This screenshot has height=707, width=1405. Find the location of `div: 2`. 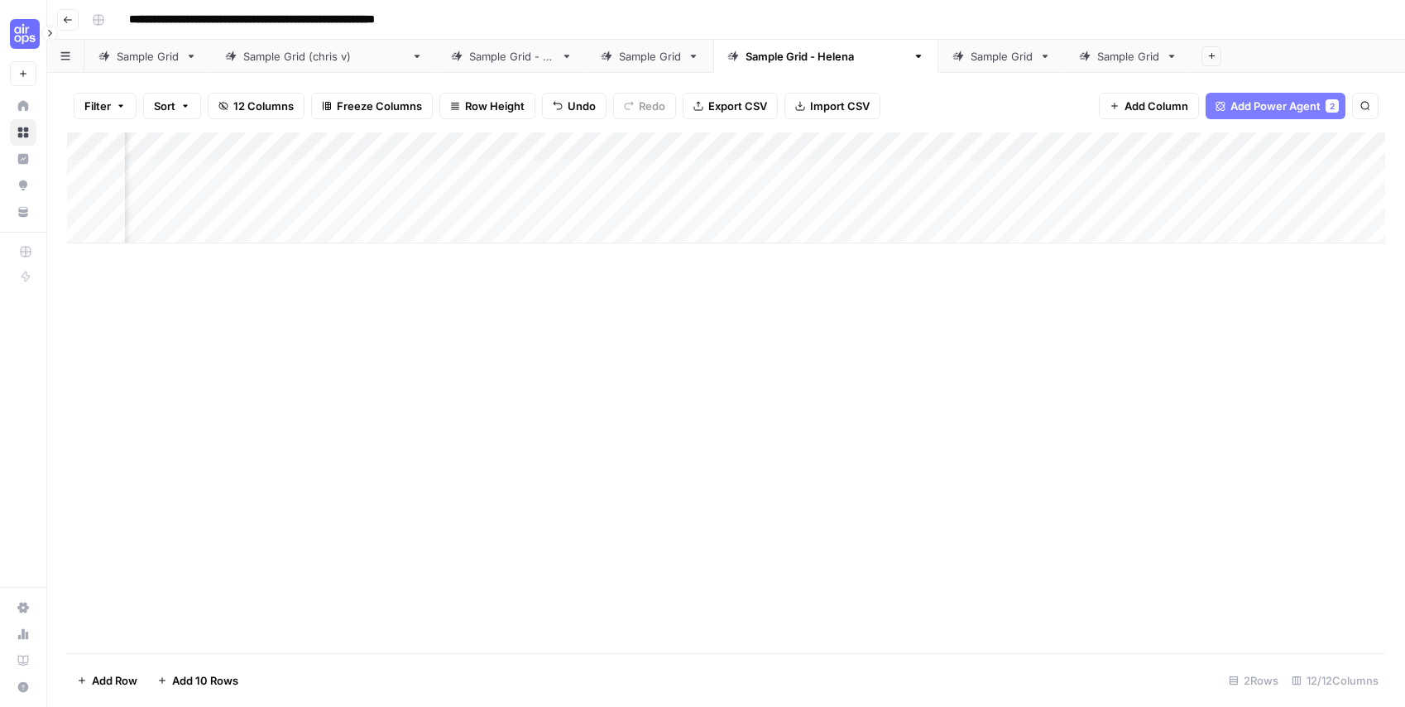

div: 2 is located at coordinates (1332, 106).